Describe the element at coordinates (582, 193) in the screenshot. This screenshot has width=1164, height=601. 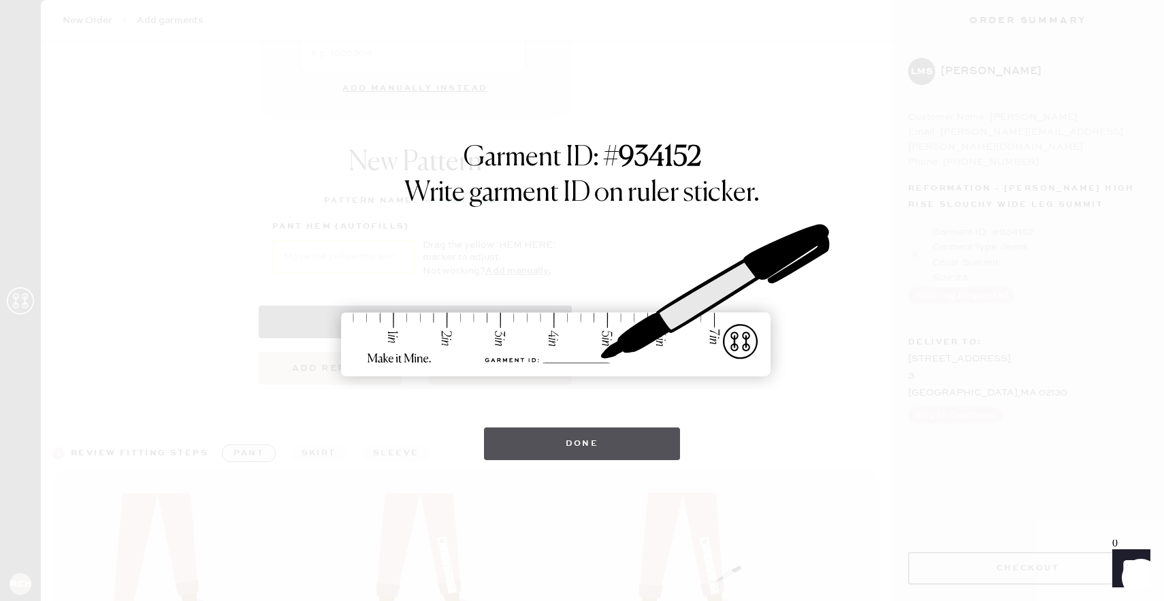
I see `h1: Write garment ID on ruler sticker.` at that location.